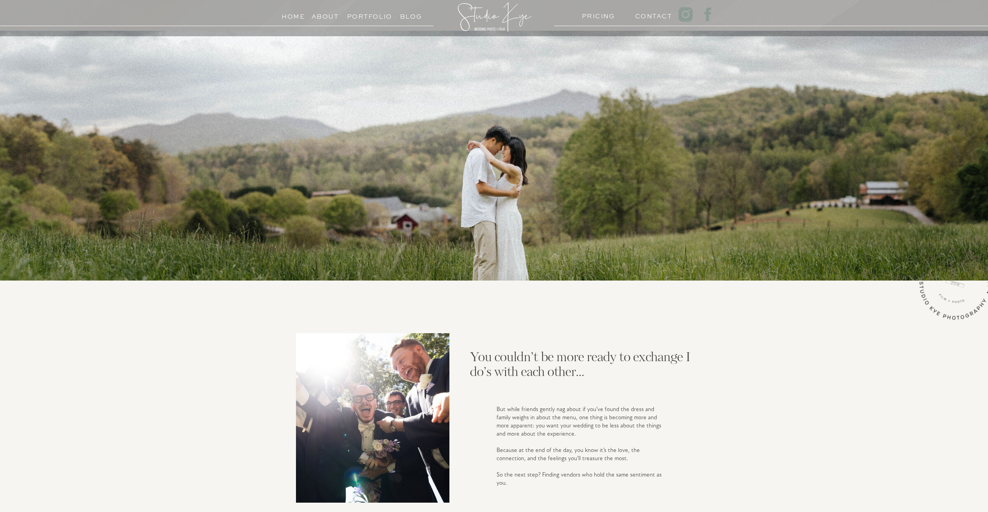 This screenshot has width=988, height=512. I want to click on a: Home, so click(293, 14).